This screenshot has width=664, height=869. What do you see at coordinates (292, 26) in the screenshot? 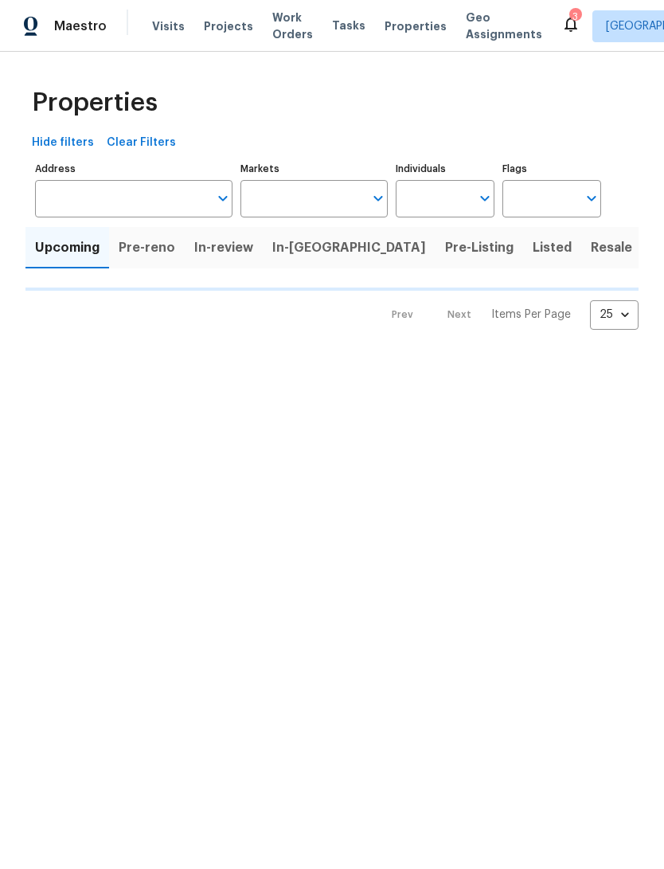
I see `span: Work Orders` at bounding box center [292, 26].